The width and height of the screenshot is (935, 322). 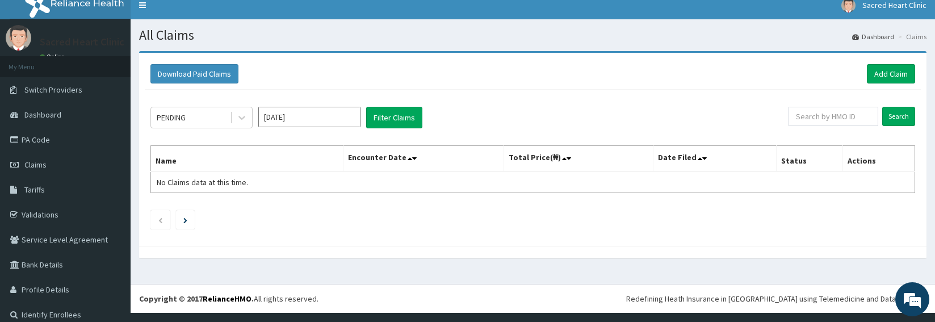 I want to click on input: Search by HMO ID, so click(x=833, y=116).